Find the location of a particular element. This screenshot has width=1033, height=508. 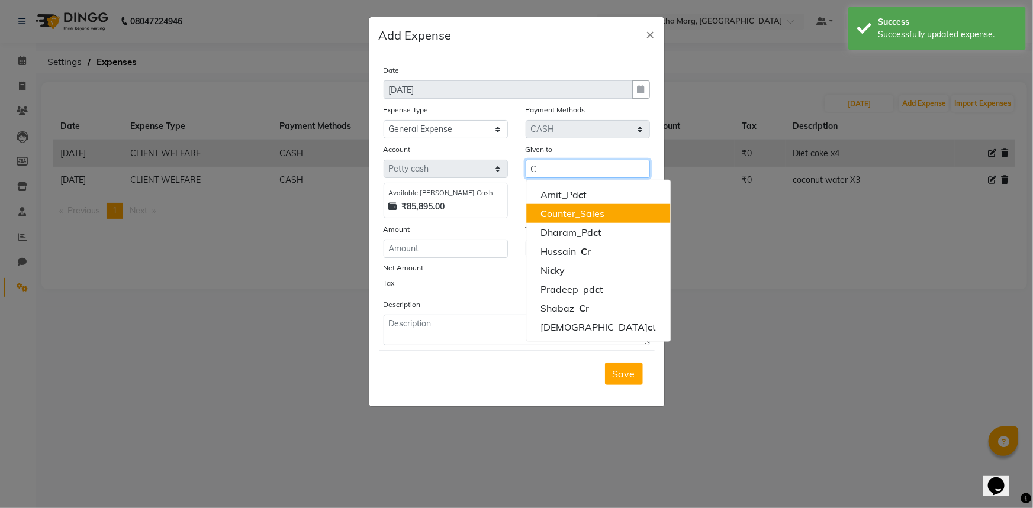

ngb-highlight: ounter_Sales is located at coordinates (572, 214).